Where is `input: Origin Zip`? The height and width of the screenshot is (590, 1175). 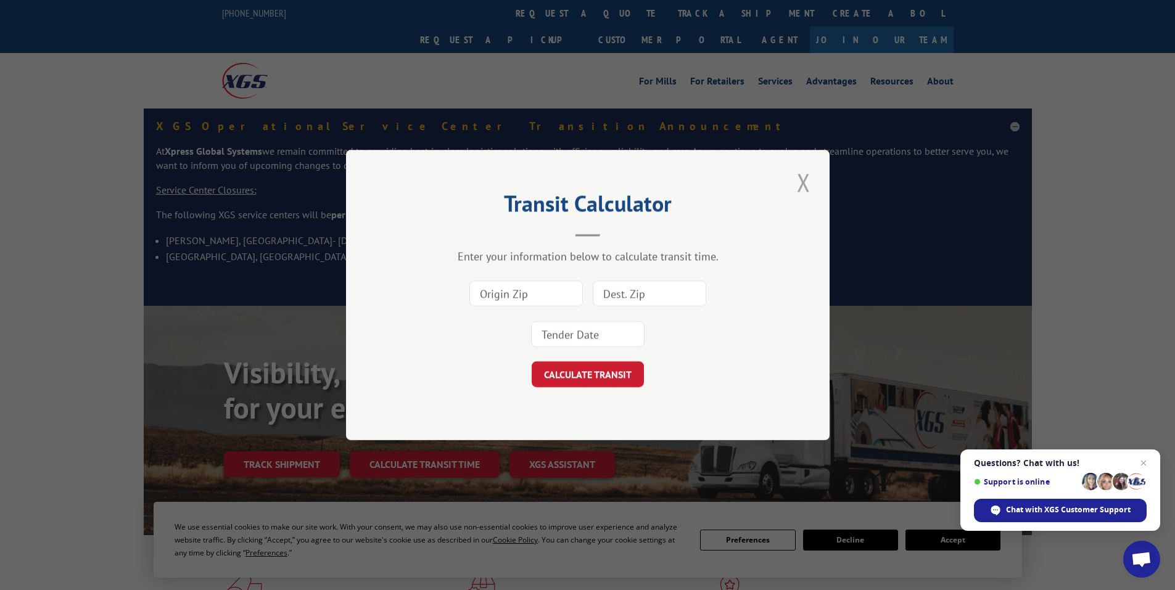
input: Origin Zip is located at coordinates (526, 294).